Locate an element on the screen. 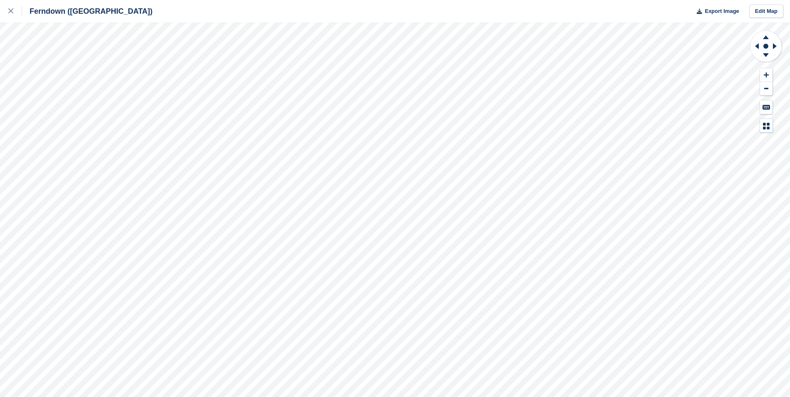  button: Map Legend is located at coordinates (767, 126).